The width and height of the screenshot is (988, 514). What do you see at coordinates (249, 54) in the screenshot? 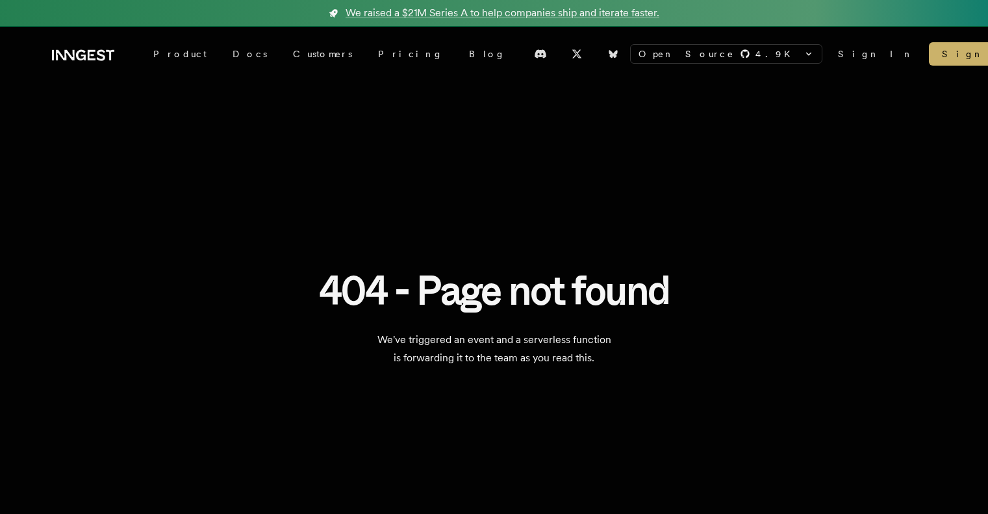
I see `a: Docs` at bounding box center [249, 54].